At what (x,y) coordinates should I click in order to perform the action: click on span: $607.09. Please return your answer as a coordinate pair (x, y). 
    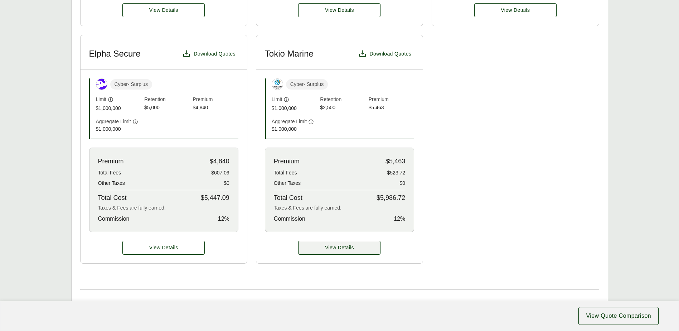
    Looking at the image, I should click on (220, 173).